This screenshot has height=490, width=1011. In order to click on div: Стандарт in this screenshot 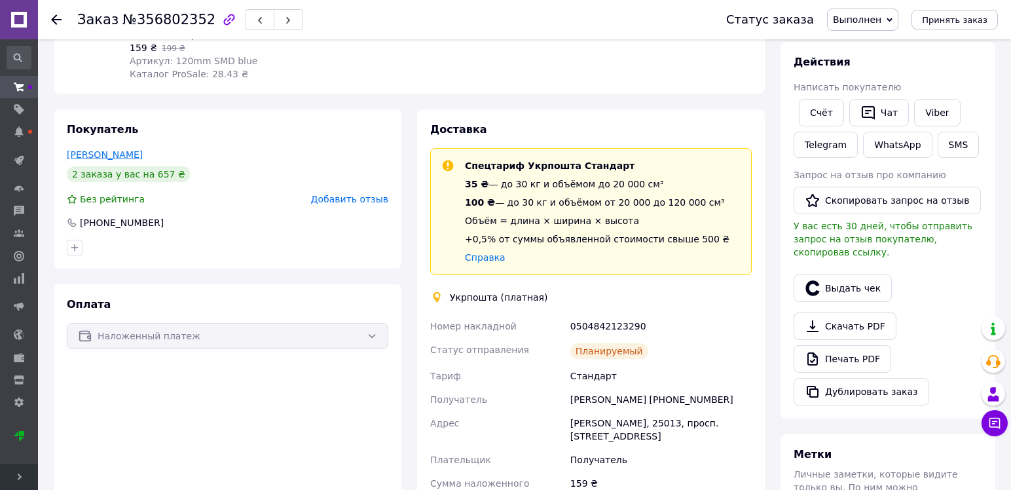, I will do `click(661, 376)`.